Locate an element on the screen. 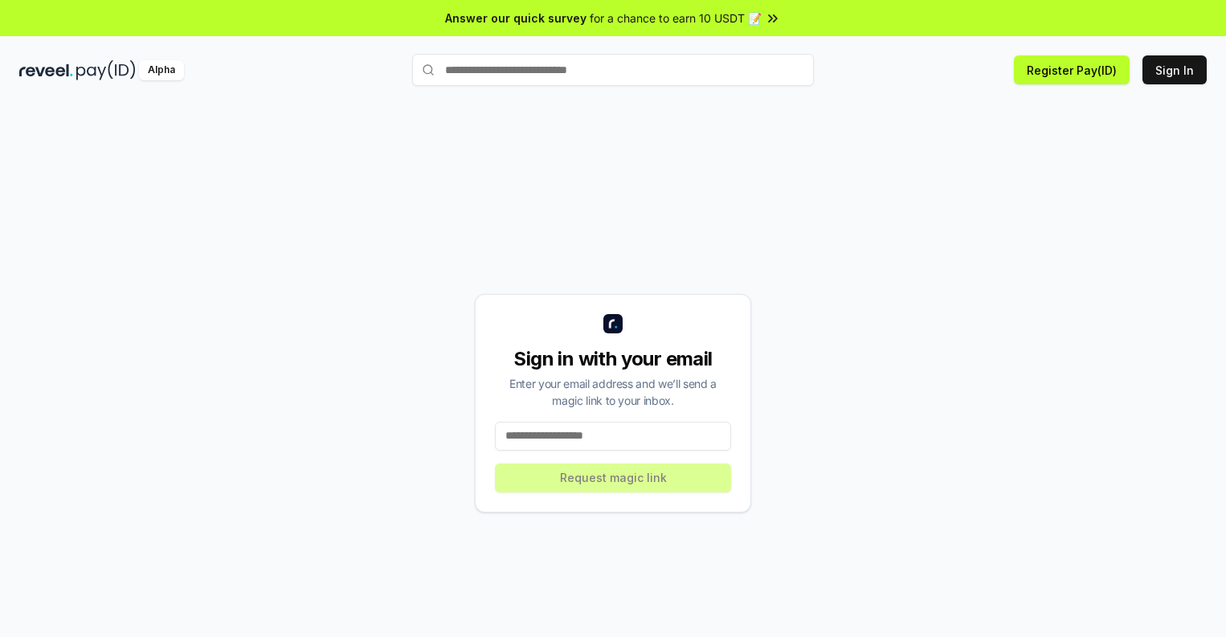  div: Alpha is located at coordinates (161, 70).